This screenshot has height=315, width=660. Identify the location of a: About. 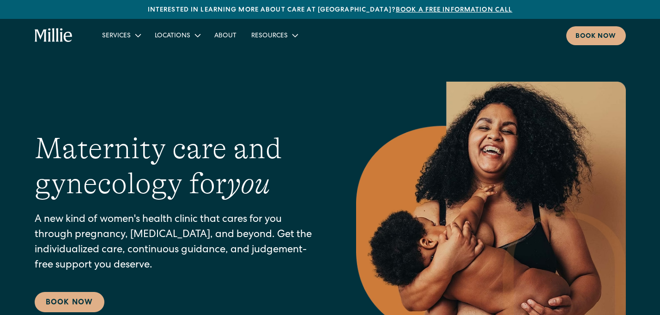
(225, 35).